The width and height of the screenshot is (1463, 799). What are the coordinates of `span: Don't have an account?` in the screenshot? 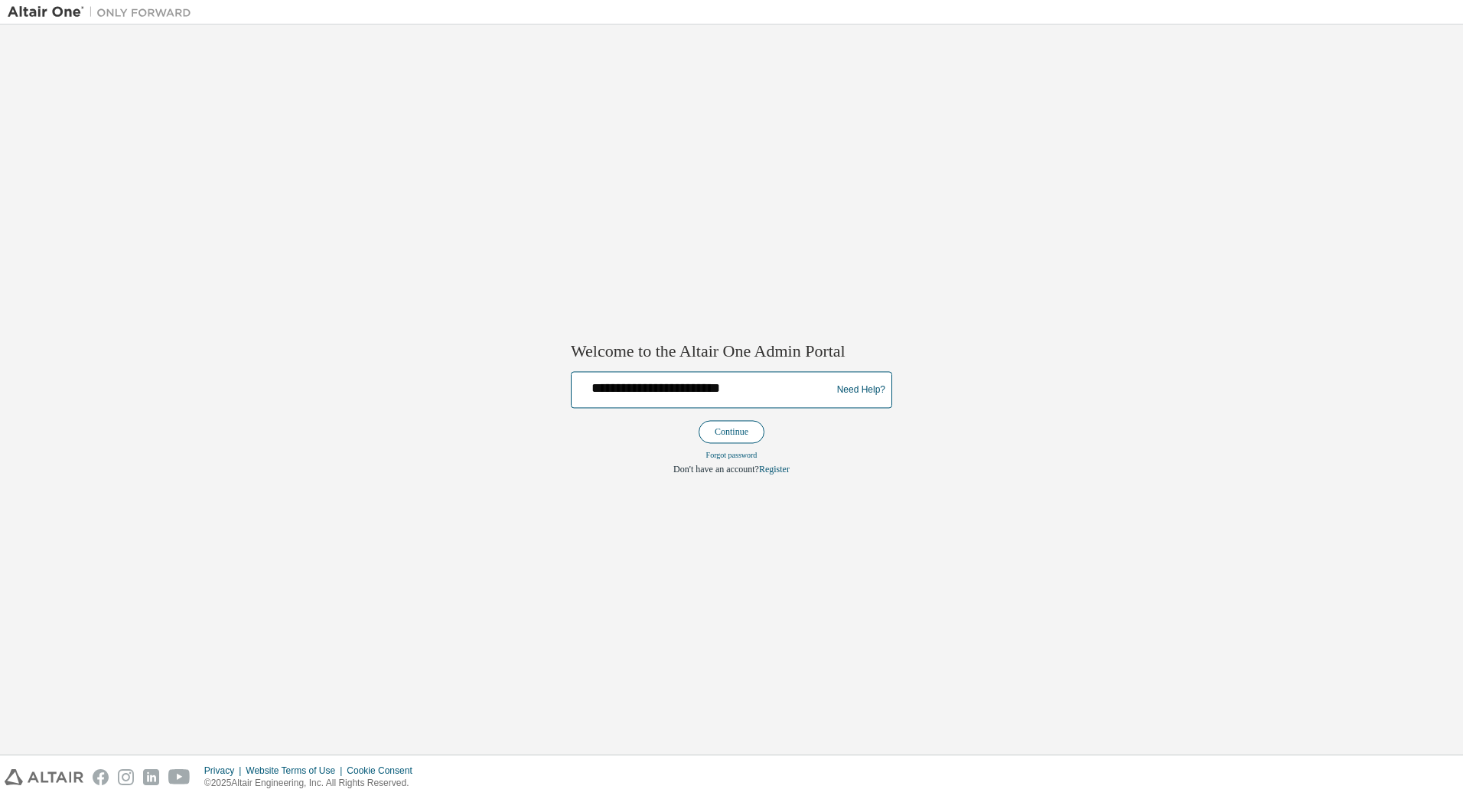 It's located at (716, 470).